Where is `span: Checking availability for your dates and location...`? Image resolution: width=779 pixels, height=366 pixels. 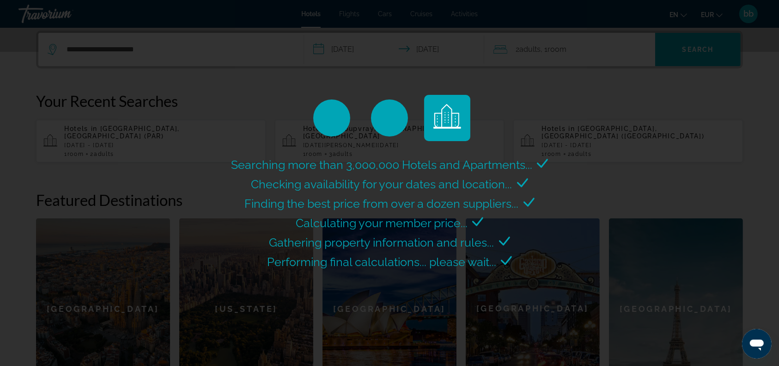
span: Checking availability for your dates and location... is located at coordinates (382, 184).